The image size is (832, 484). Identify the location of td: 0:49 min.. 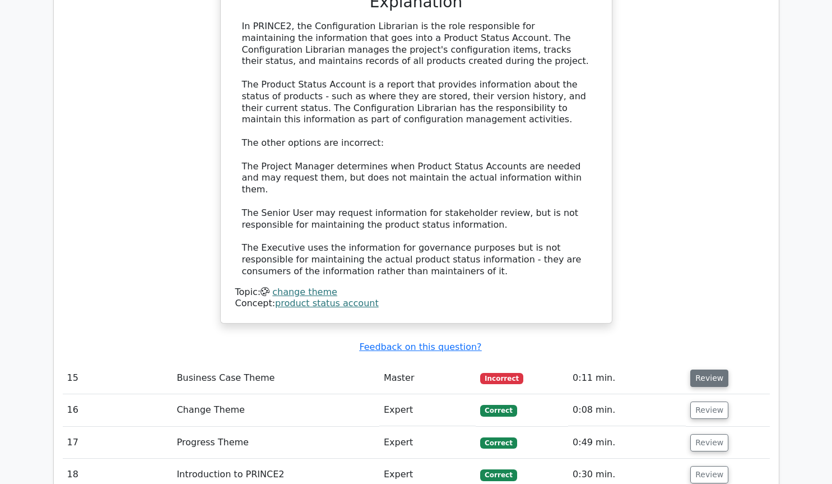
(627, 442).